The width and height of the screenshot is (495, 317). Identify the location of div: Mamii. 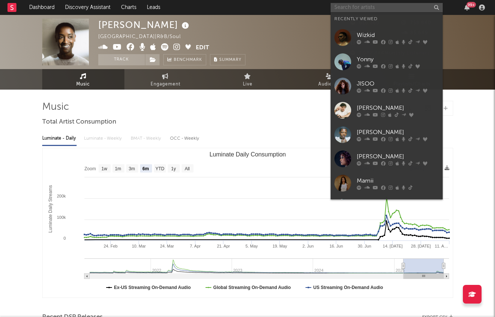
(398, 181).